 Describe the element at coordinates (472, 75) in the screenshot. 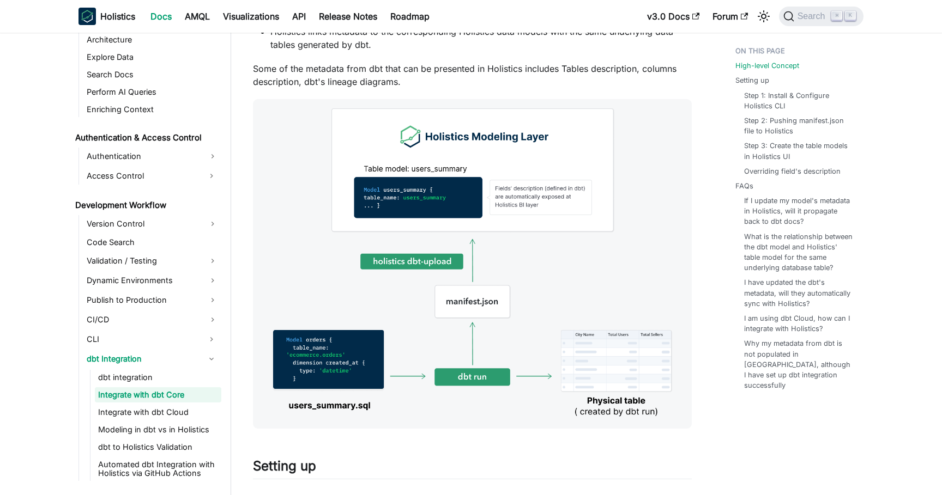

I see `p: Some of the metadata from dbt that can be presented in Holistics includes Tables description, col...` at that location.